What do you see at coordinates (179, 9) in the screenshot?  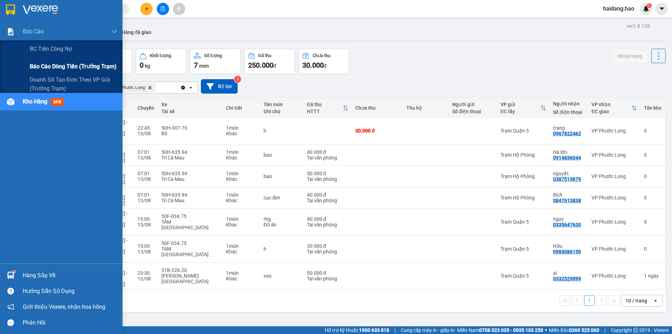 I see `button: aim` at bounding box center [179, 9].